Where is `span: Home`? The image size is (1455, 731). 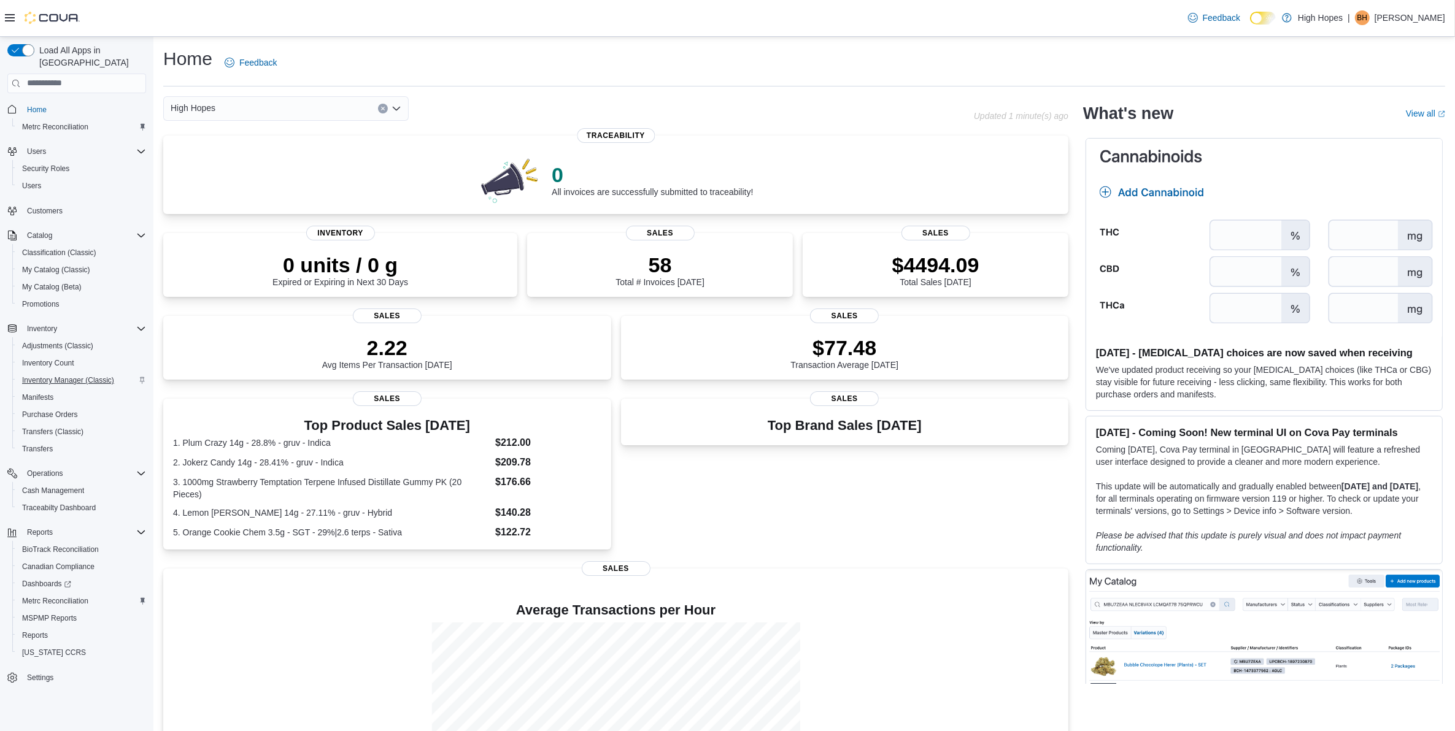
span: Home is located at coordinates (37, 110).